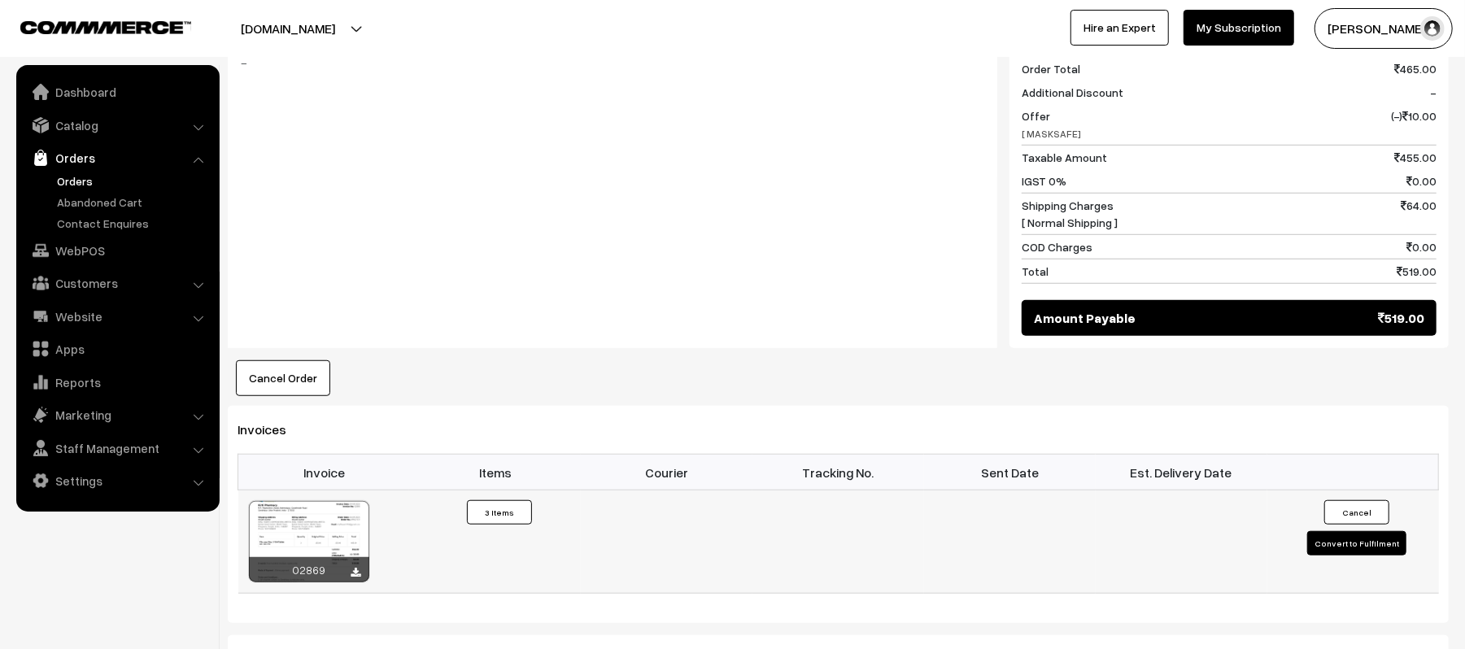 This screenshot has height=649, width=1465. Describe the element at coordinates (495, 473) in the screenshot. I see `th: Items` at that location.